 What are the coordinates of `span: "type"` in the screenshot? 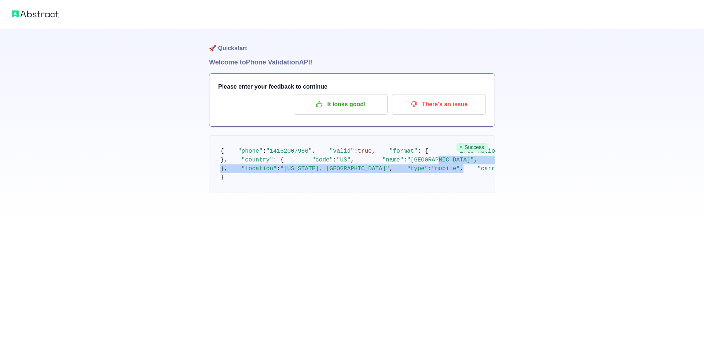 It's located at (417, 169).